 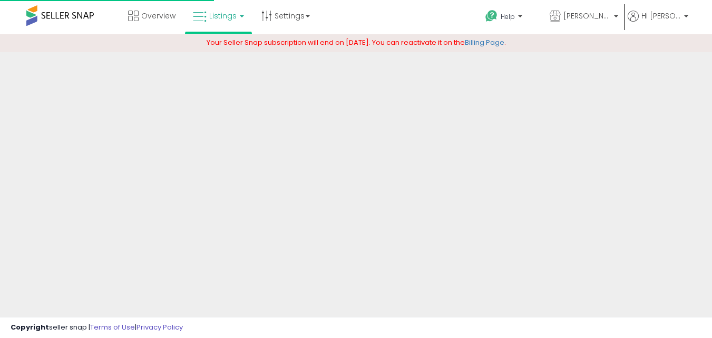 What do you see at coordinates (508, 16) in the screenshot?
I see `span: Help` at bounding box center [508, 16].